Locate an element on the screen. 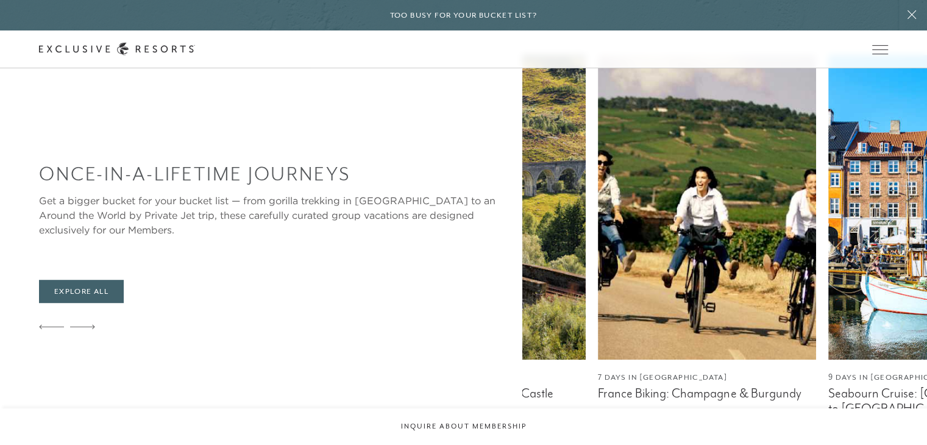 The image size is (927, 445). a: Explore All is located at coordinates (81, 291).